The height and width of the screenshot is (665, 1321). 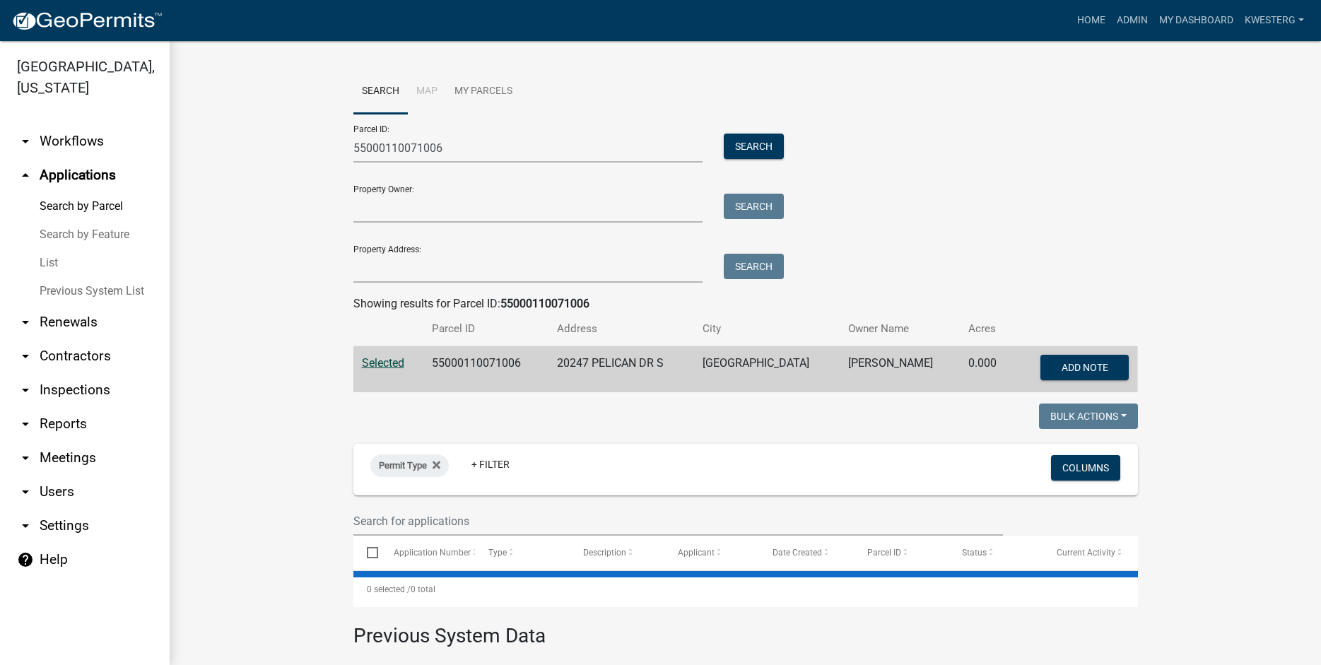 I want to click on span: Type, so click(x=497, y=553).